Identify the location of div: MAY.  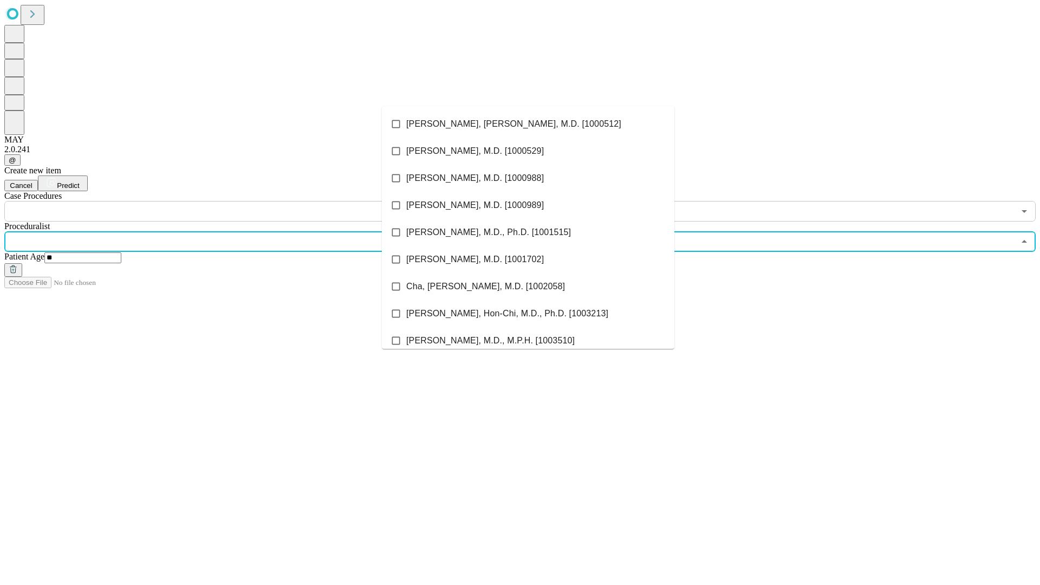
(520, 140).